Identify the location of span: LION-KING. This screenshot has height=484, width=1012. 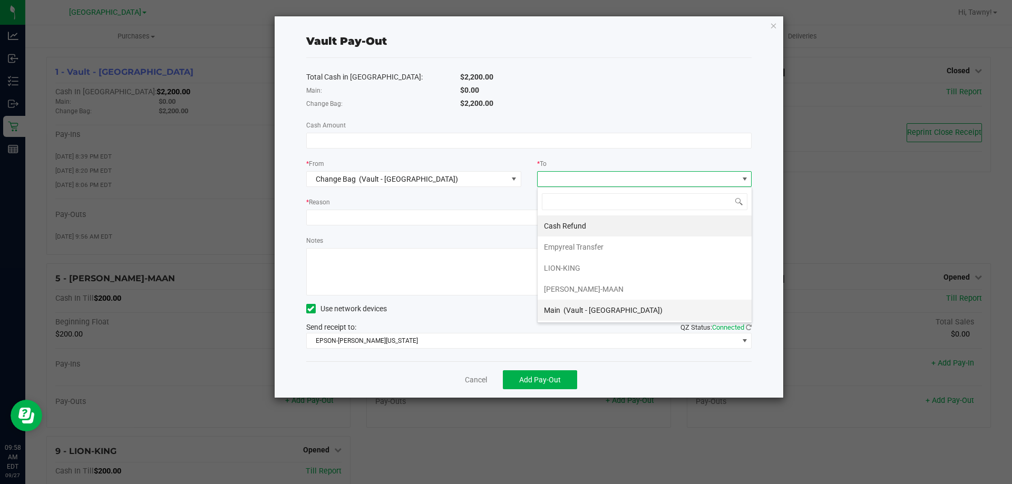
(562, 268).